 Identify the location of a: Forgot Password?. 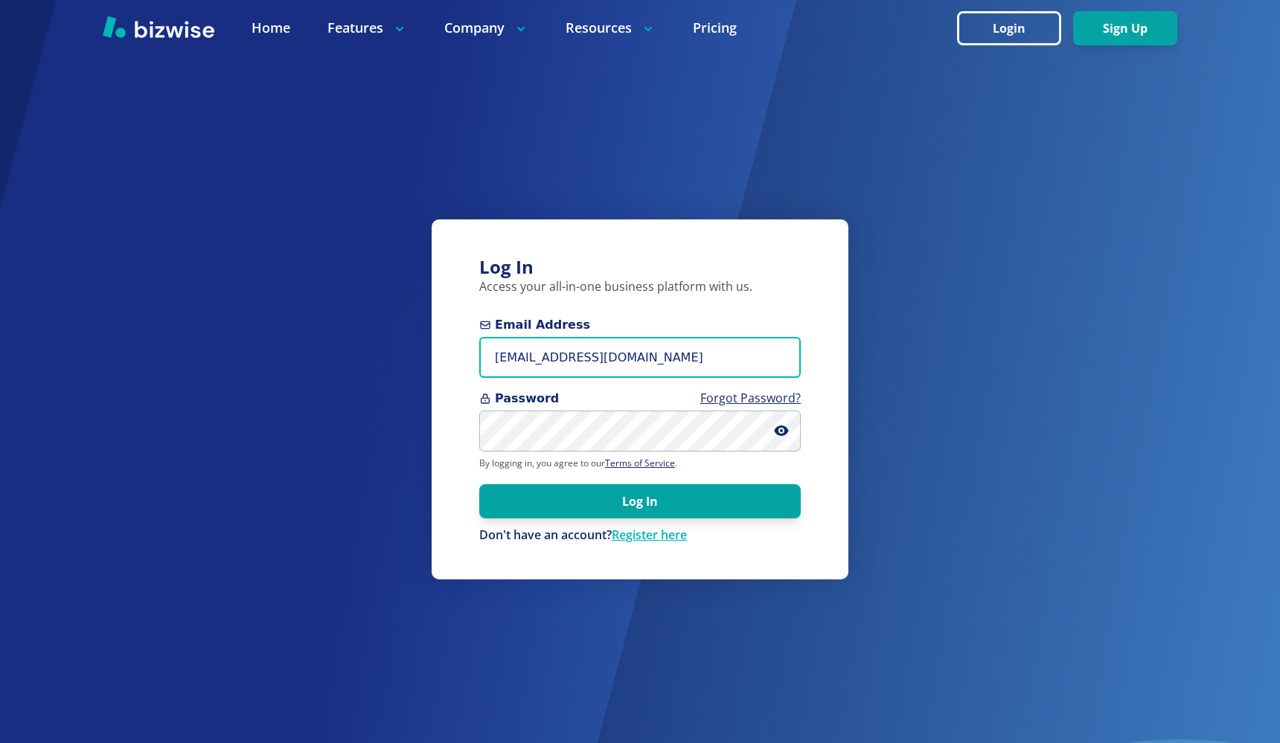
(750, 398).